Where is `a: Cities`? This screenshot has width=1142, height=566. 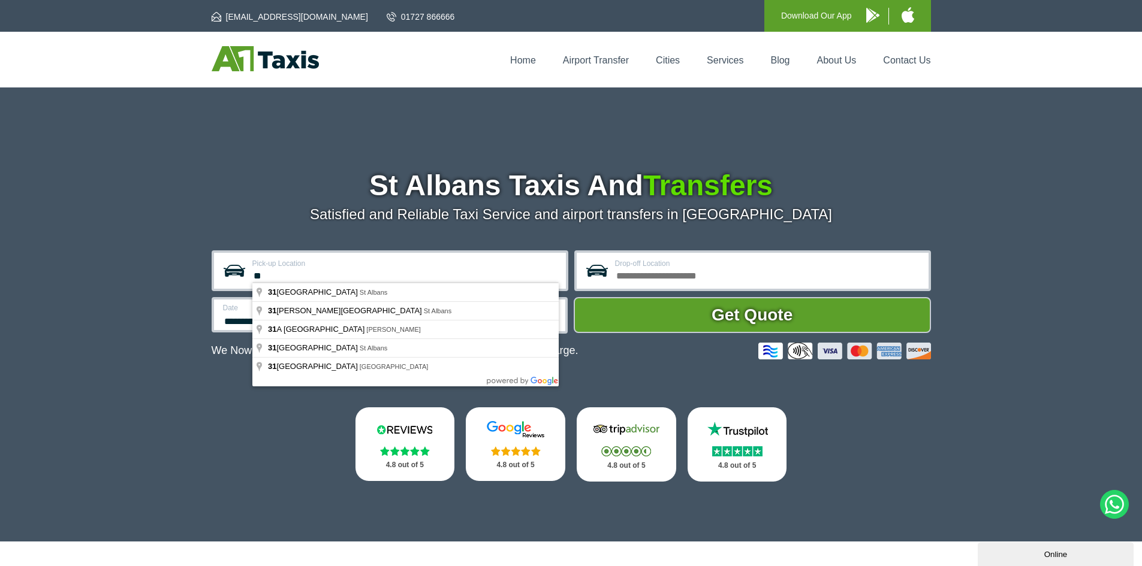
a: Cities is located at coordinates (668, 60).